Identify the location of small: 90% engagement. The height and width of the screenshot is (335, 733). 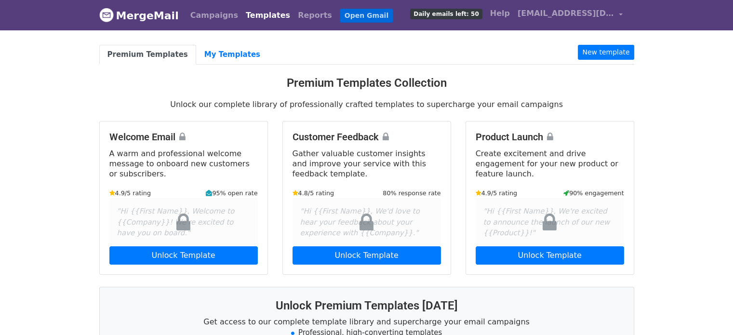
(594, 193).